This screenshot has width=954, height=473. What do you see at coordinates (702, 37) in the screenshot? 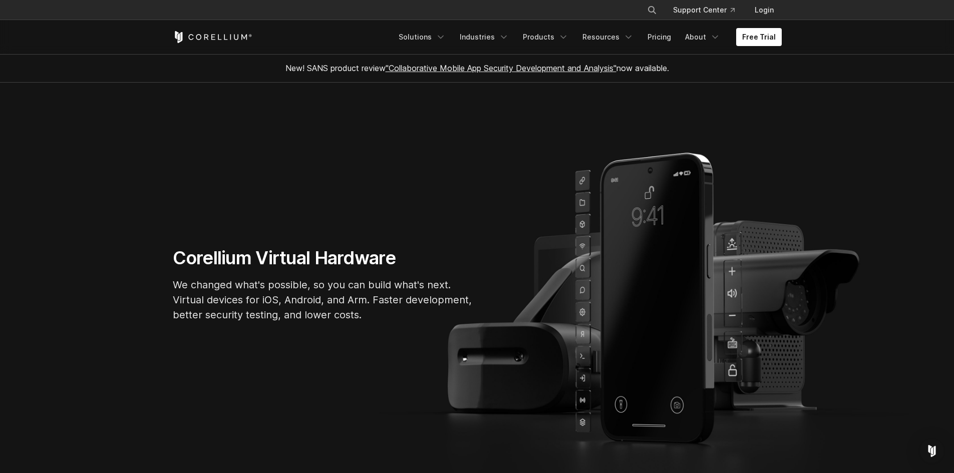
I see `a: About` at bounding box center [702, 37].